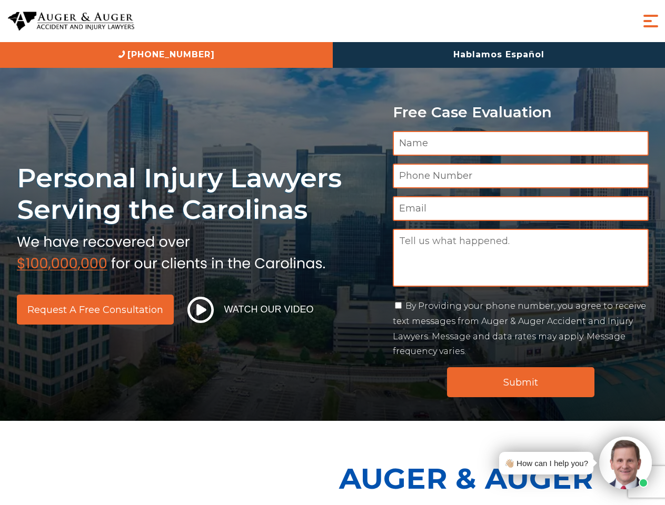 The height and width of the screenshot is (505, 665). I want to click on img: Auger & Auger Accident and Injury Lawyers Logo, so click(71, 21).